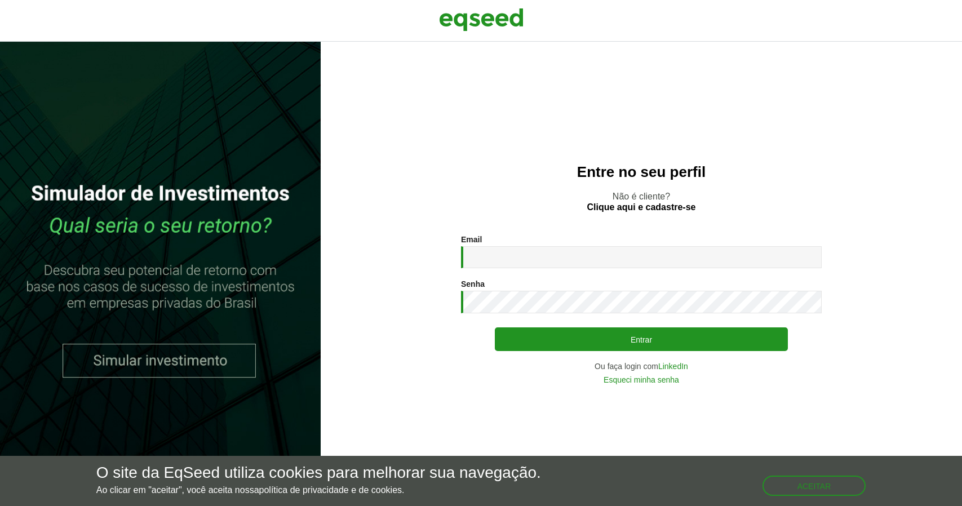 The width and height of the screenshot is (962, 506). Describe the element at coordinates (641, 380) in the screenshot. I see `a: Esqueci minha senha` at that location.